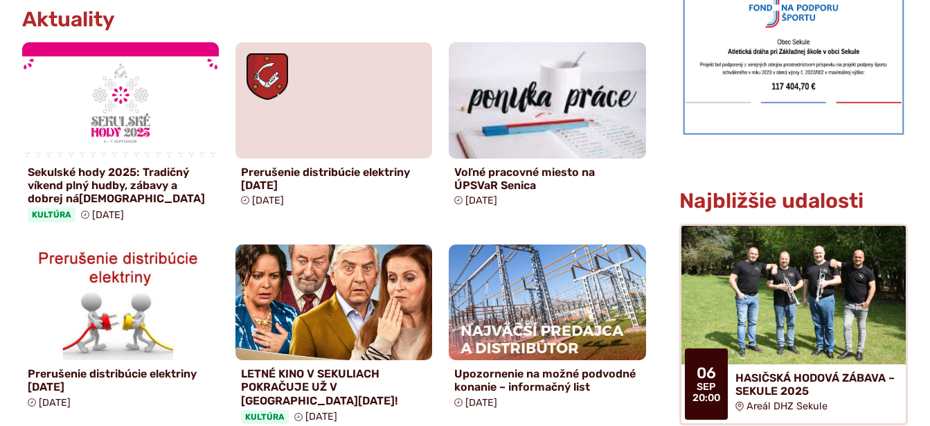  What do you see at coordinates (547, 179) in the screenshot?
I see `h4: Voľné pracovné miesto na ÚPSVaR Senica` at bounding box center [547, 179].